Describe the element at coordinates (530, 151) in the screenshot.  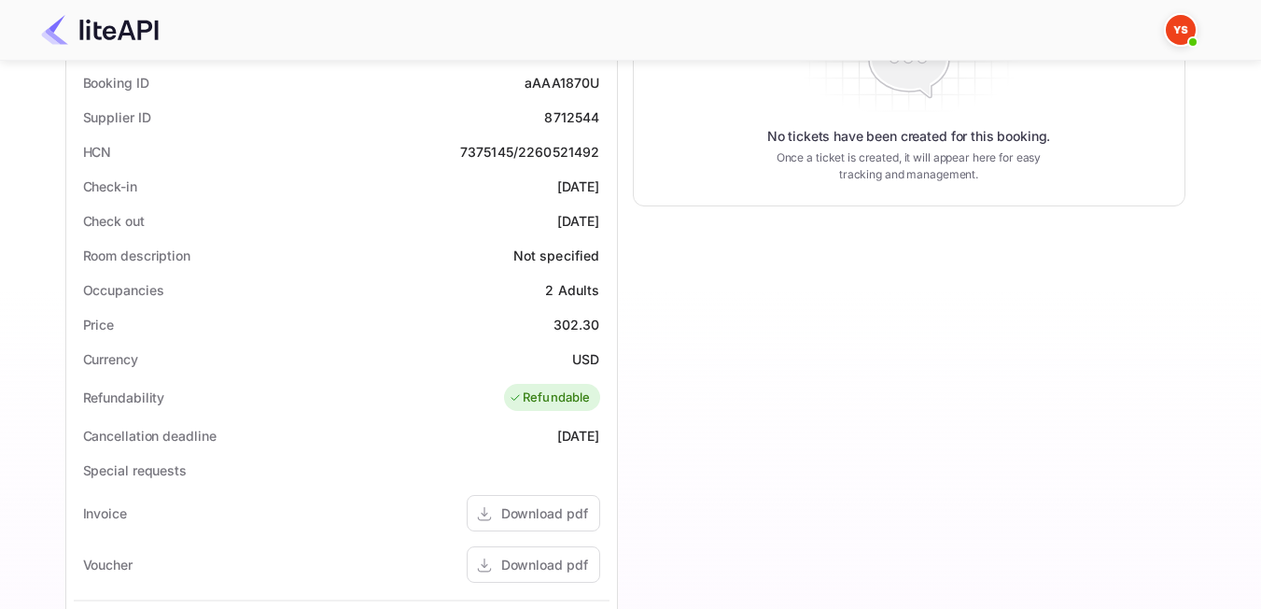
I see `div: 7375145/2260521492` at that location.